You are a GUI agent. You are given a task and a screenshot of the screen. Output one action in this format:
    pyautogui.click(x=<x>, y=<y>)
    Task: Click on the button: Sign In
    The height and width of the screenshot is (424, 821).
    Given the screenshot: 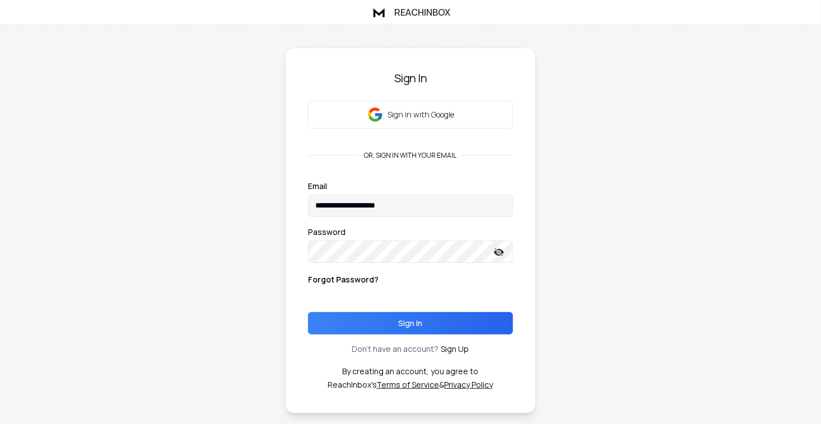 What is the action you would take?
    pyautogui.click(x=410, y=324)
    